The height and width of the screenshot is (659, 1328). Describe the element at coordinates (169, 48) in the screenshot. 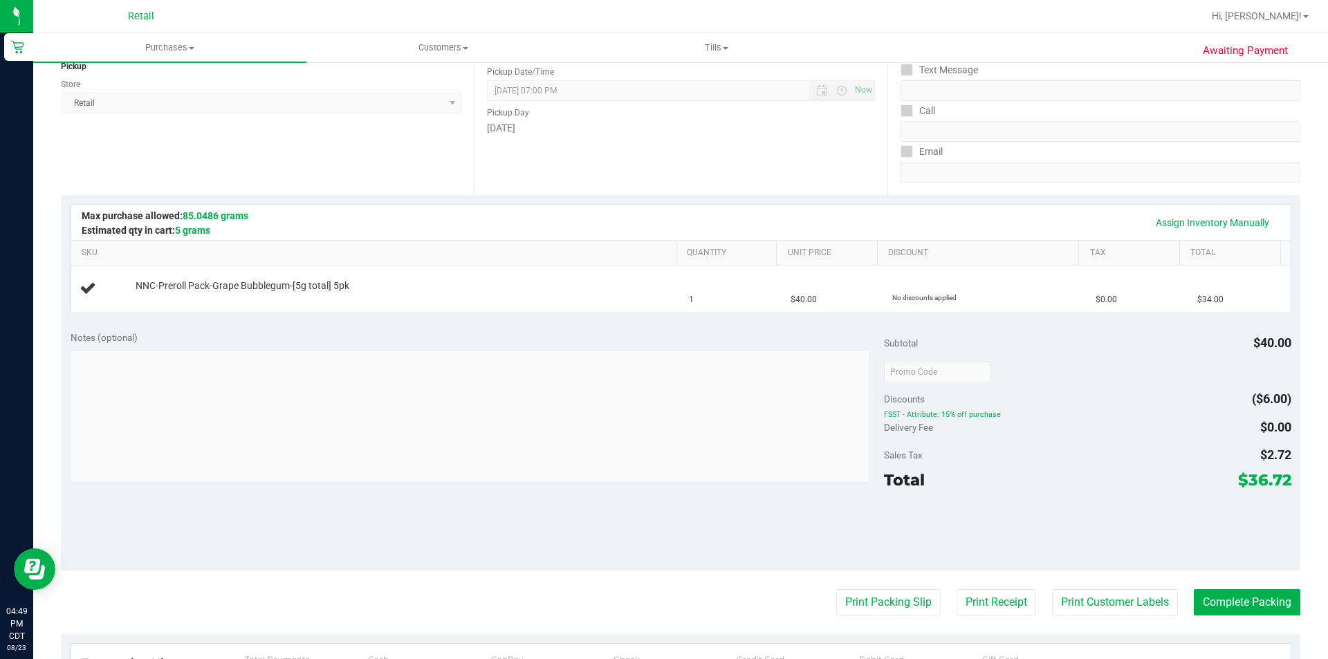

I see `span: Purchases` at that location.